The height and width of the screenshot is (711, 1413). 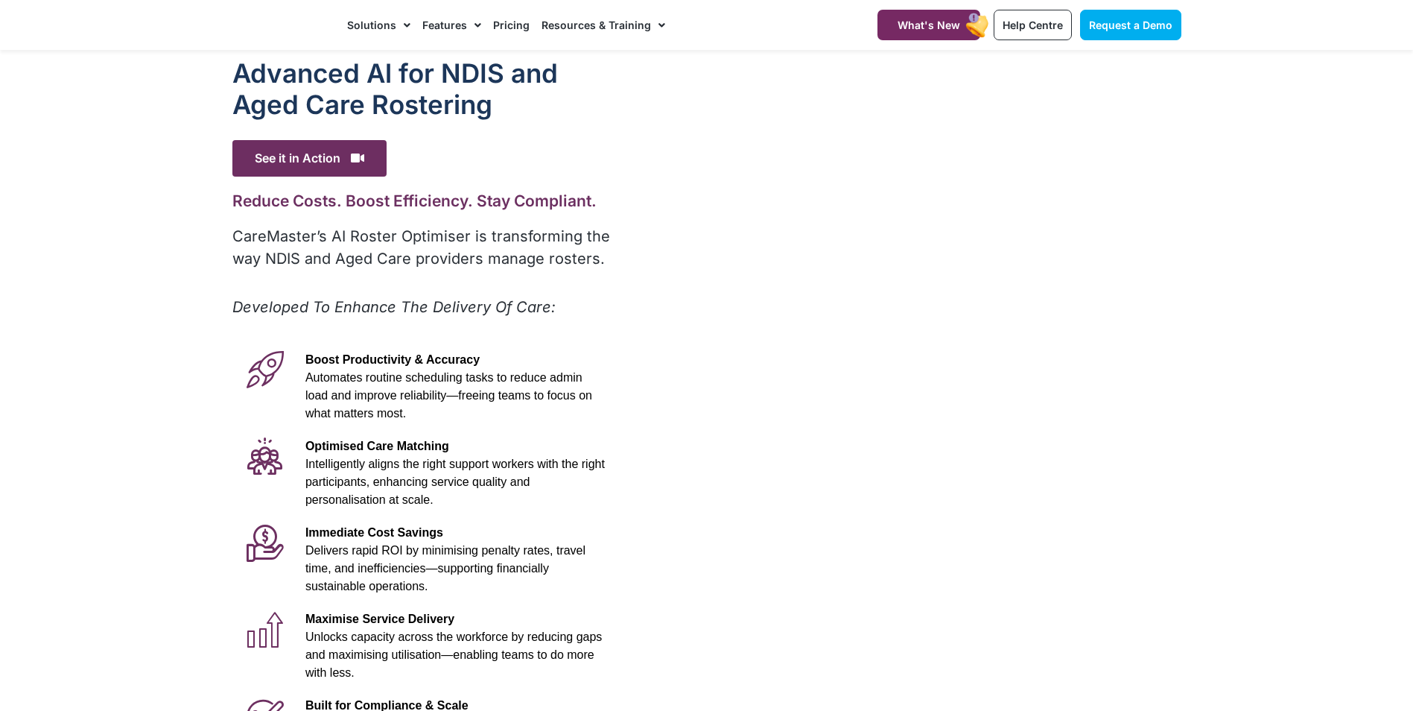 What do you see at coordinates (455, 481) in the screenshot?
I see `span: Intelligently aligns the right support workers with the right participants, enhancing service qua...` at bounding box center [455, 481].